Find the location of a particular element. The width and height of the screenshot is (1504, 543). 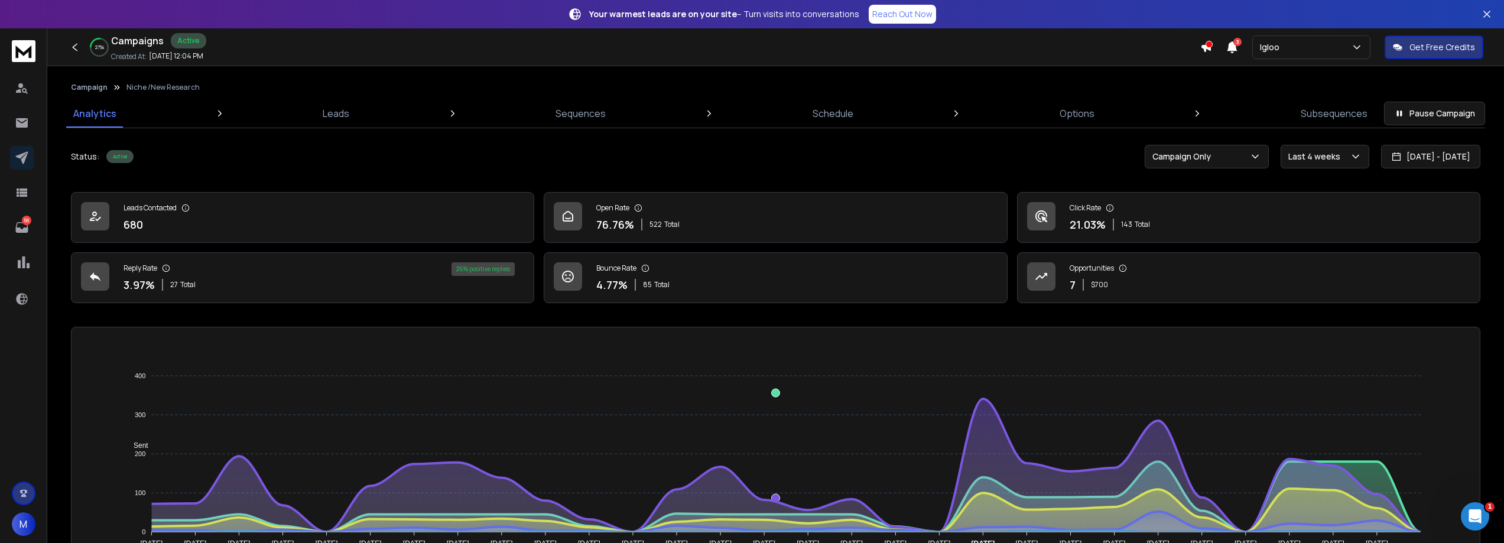

strong: Your warmest leads are on your site is located at coordinates (663, 14).